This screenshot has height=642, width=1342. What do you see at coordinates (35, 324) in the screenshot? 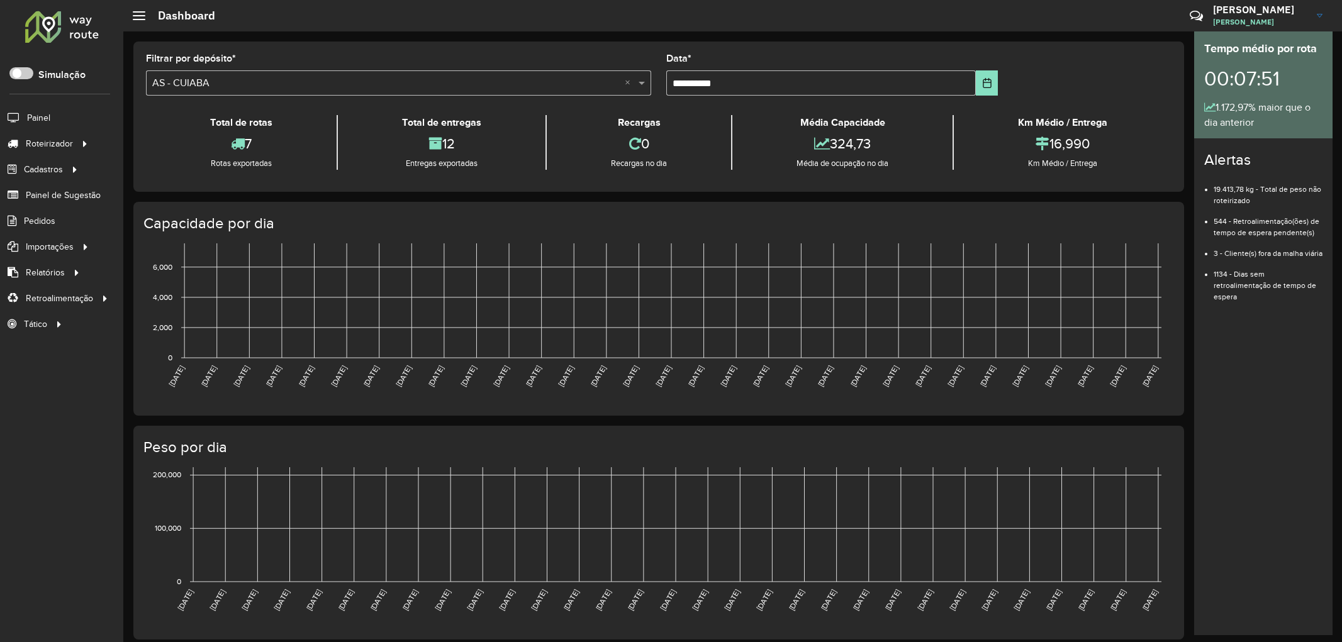
I see `span: Tático` at bounding box center [35, 324].